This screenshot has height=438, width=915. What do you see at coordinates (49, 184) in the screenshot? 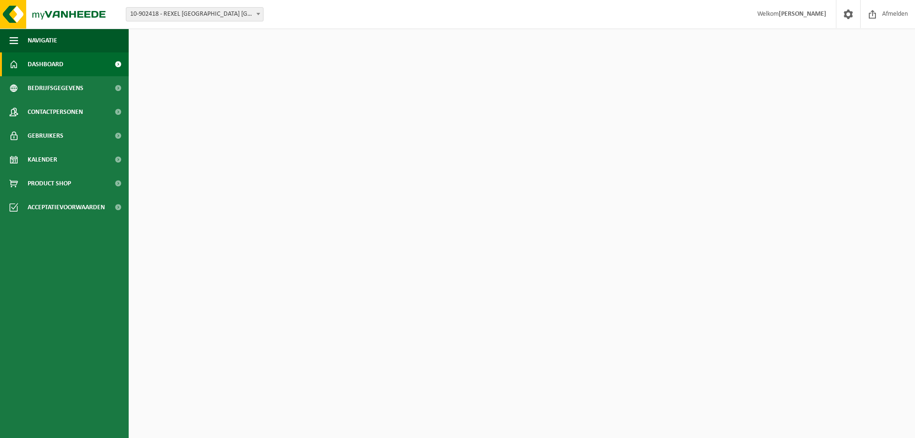
I see `span: Product Shop` at bounding box center [49, 184].